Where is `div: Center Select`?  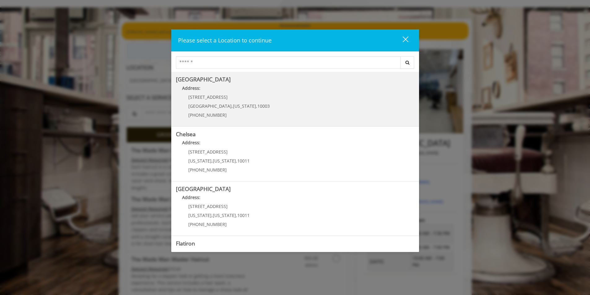 div: Center Select is located at coordinates (295, 64).